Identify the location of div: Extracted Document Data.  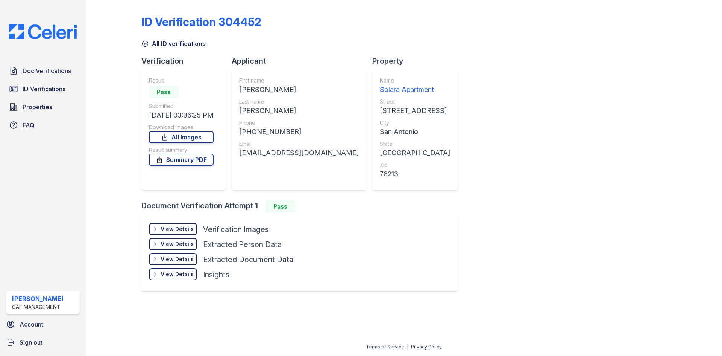
(248, 259).